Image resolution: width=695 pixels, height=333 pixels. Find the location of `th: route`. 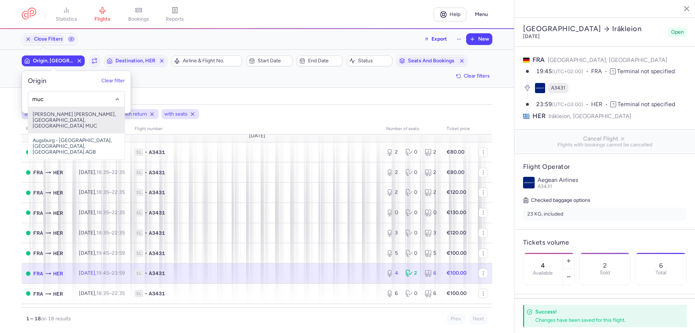

th: route is located at coordinates (48, 129).